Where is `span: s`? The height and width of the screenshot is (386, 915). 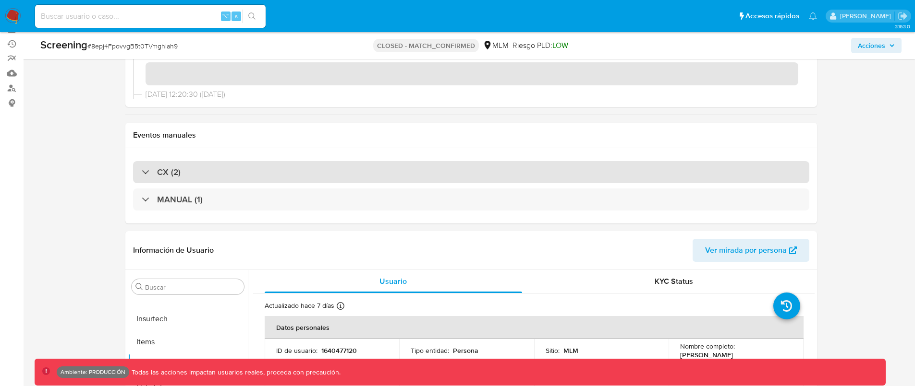
span: s is located at coordinates (236, 16).